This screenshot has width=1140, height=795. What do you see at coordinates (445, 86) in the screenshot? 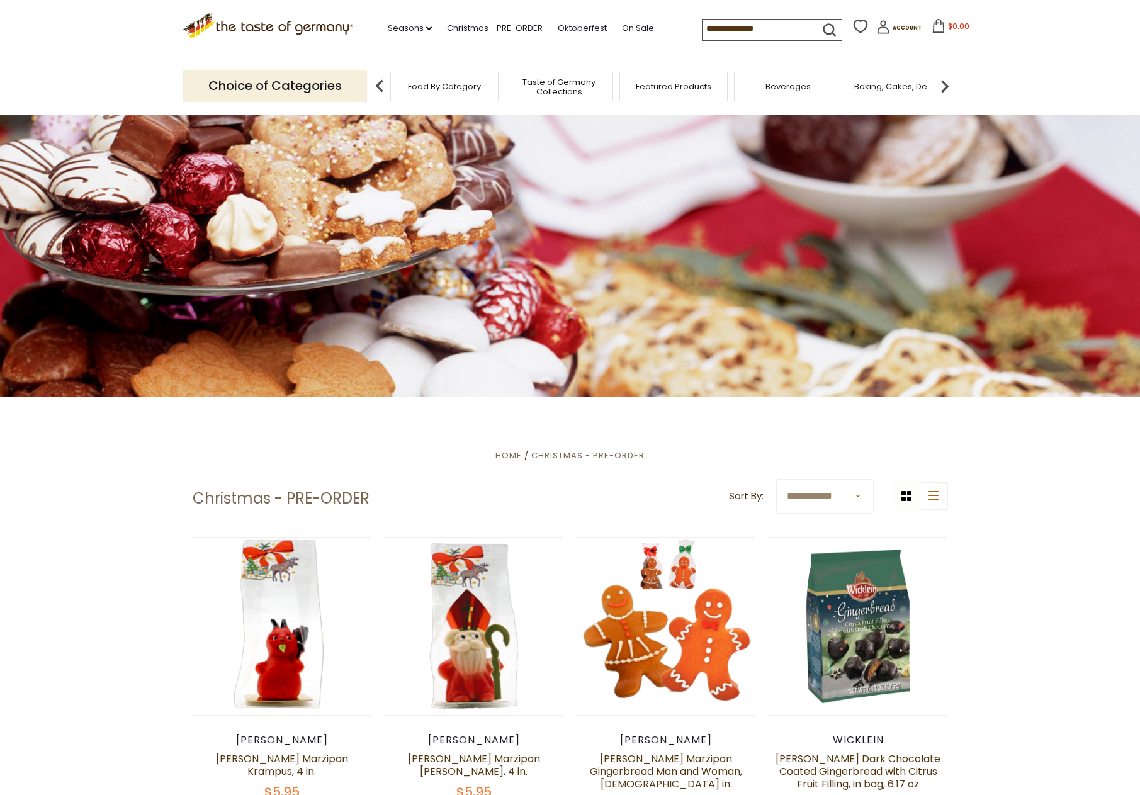
I see `a: Food By Category` at bounding box center [445, 86].